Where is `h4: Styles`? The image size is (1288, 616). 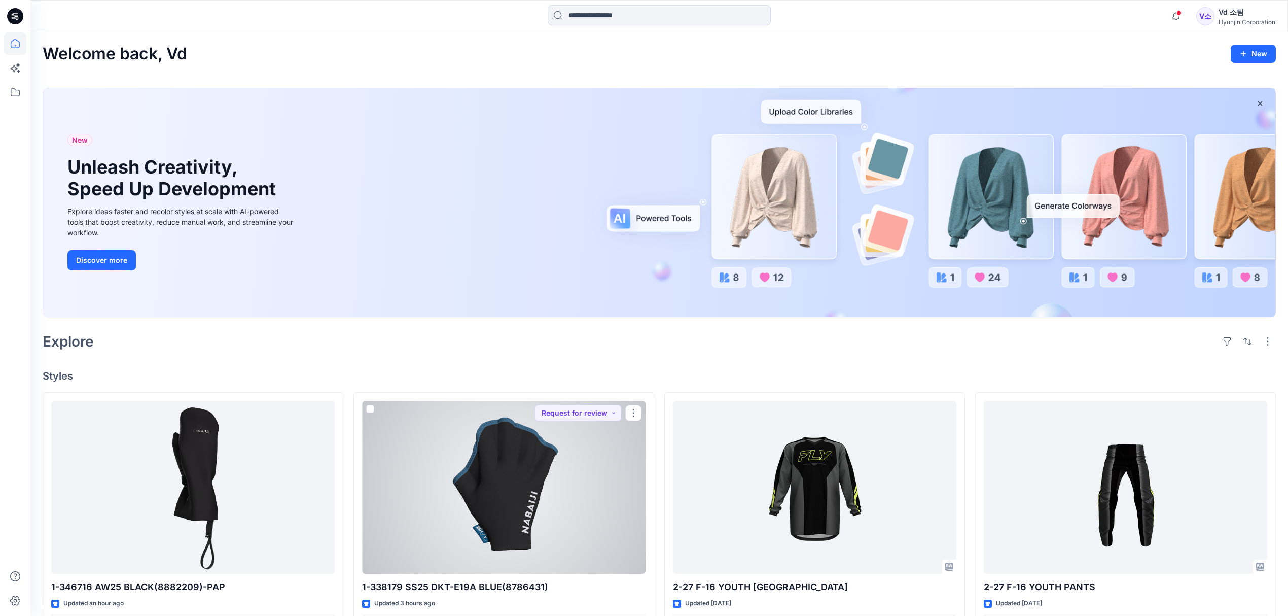
h4: Styles is located at coordinates (659, 376).